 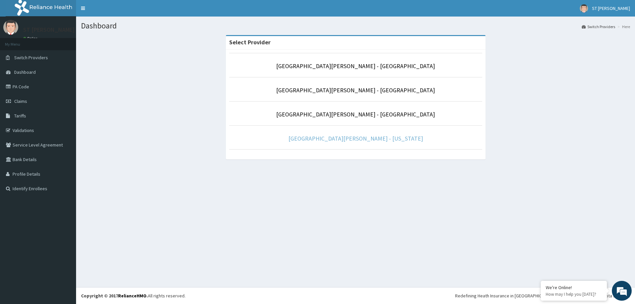 What do you see at coordinates (20, 41) in the screenshot?
I see `img: d_794563401_company_1708531726252_794563401` at bounding box center [20, 41].